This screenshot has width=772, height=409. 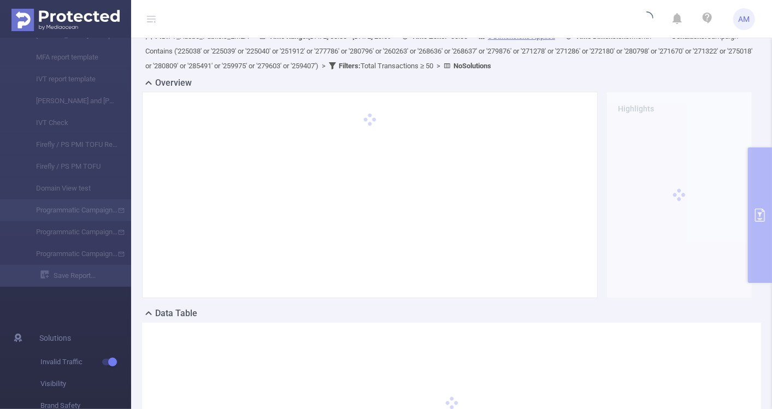 I want to click on img: Protected Media, so click(x=66, y=20).